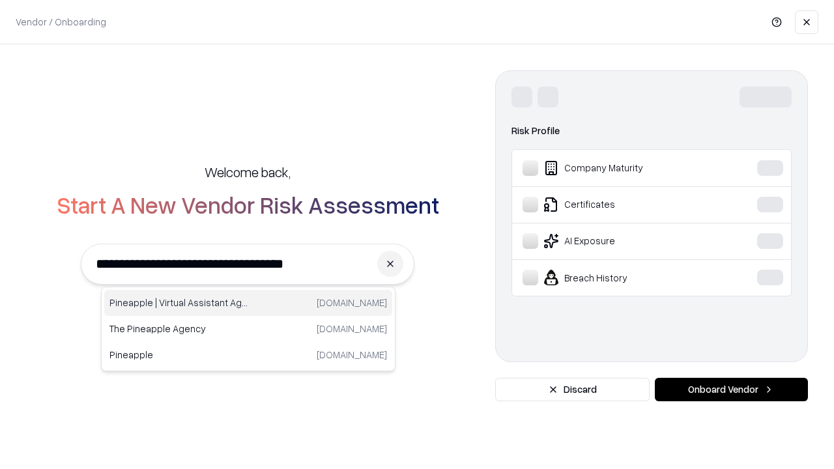 The width and height of the screenshot is (834, 469). Describe the element at coordinates (178, 328) in the screenshot. I see `p: The Pineapple Agency` at that location.